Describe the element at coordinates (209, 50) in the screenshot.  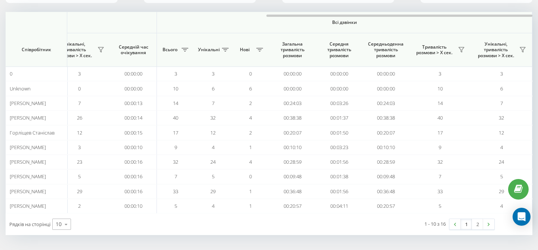
I see `span: Унікальні` at that location.